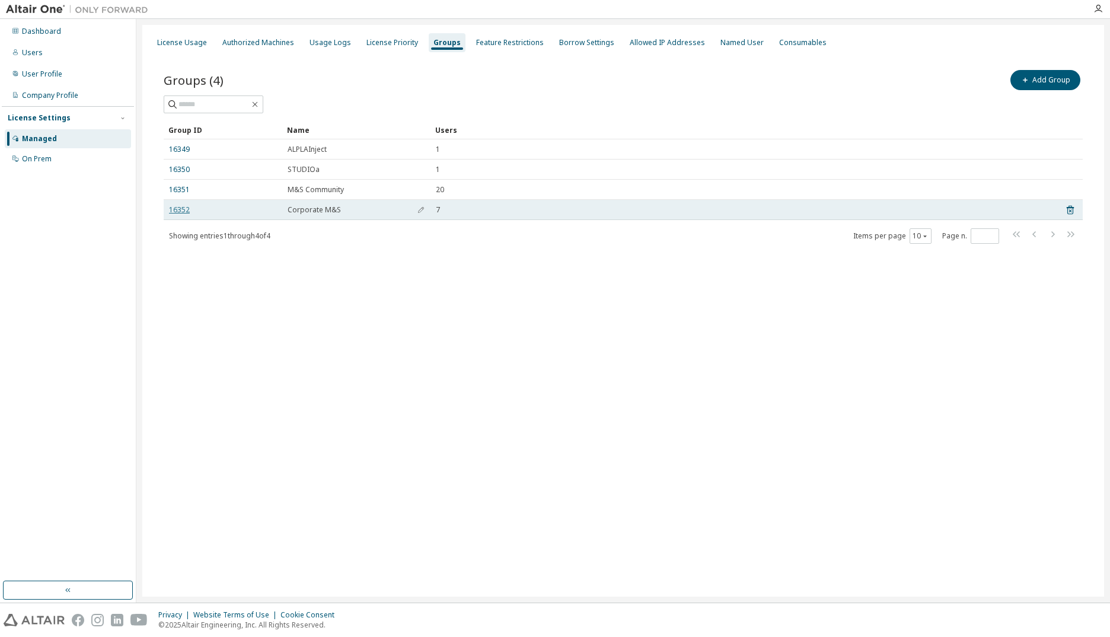 This screenshot has width=1110, height=637. I want to click on a: 16349, so click(179, 149).